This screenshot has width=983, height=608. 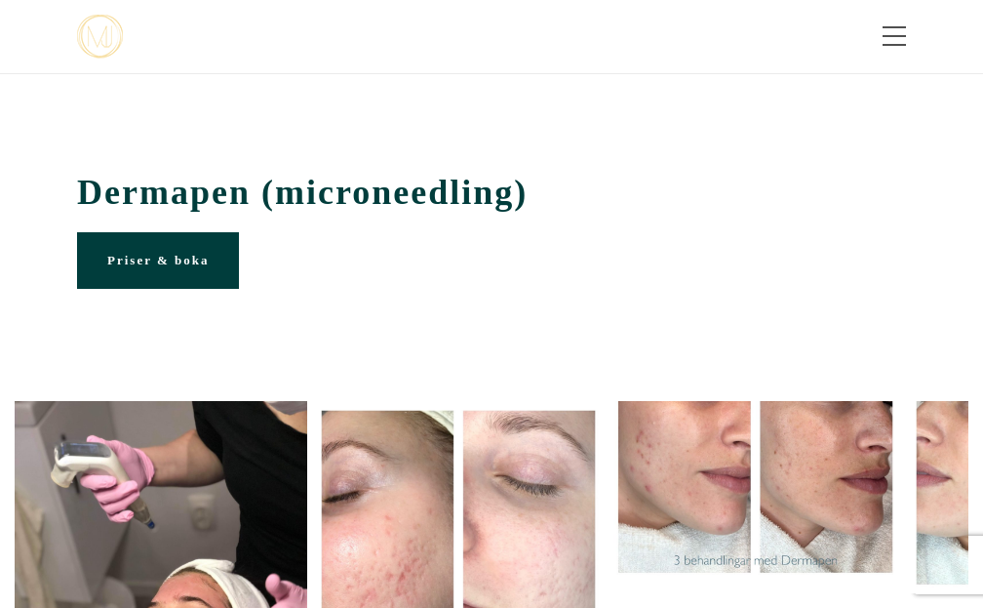 I want to click on a: Priser & boka, so click(x=158, y=260).